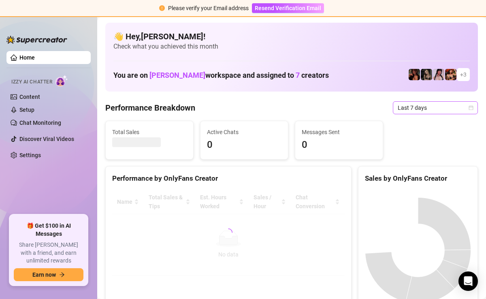  What do you see at coordinates (339, 132) in the screenshot?
I see `span: Messages Sent` at bounding box center [339, 132].